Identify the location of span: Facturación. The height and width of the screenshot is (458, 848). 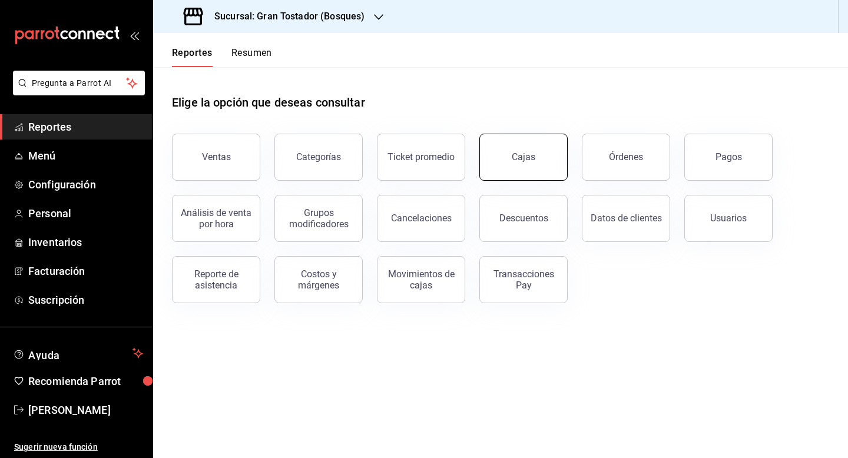
(85, 271).